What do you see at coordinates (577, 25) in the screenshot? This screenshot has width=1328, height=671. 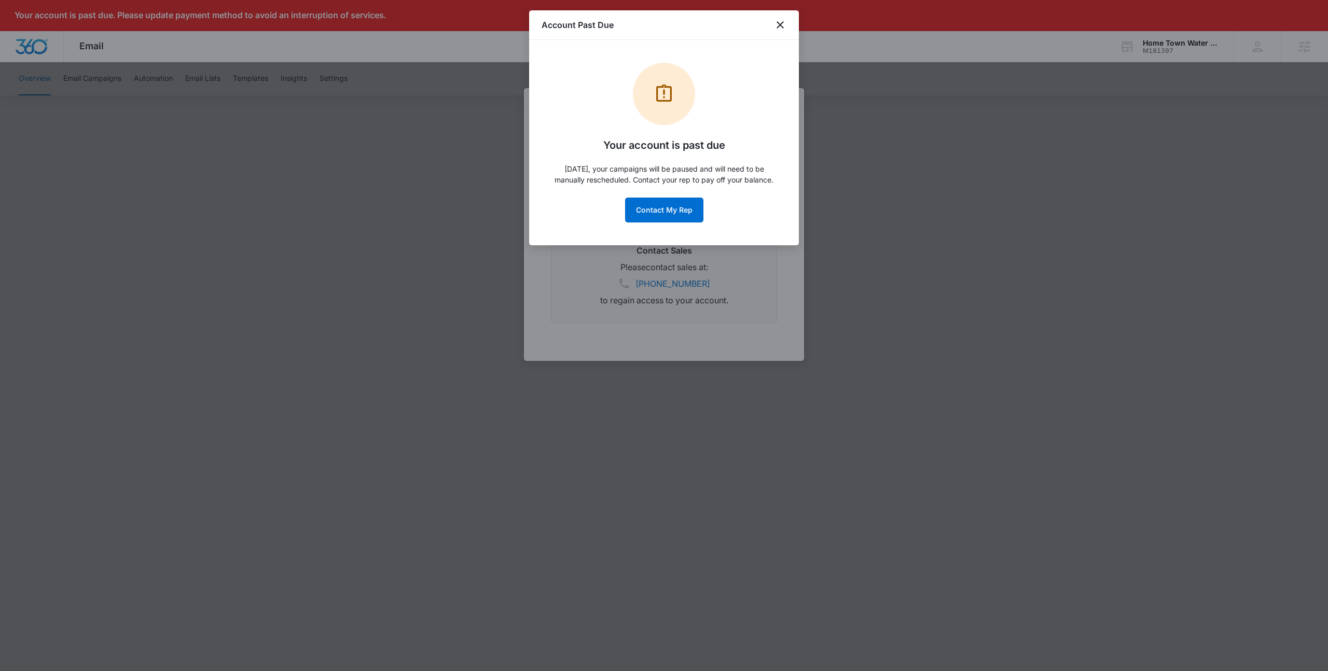 I see `h1: Account Past Due` at bounding box center [577, 25].